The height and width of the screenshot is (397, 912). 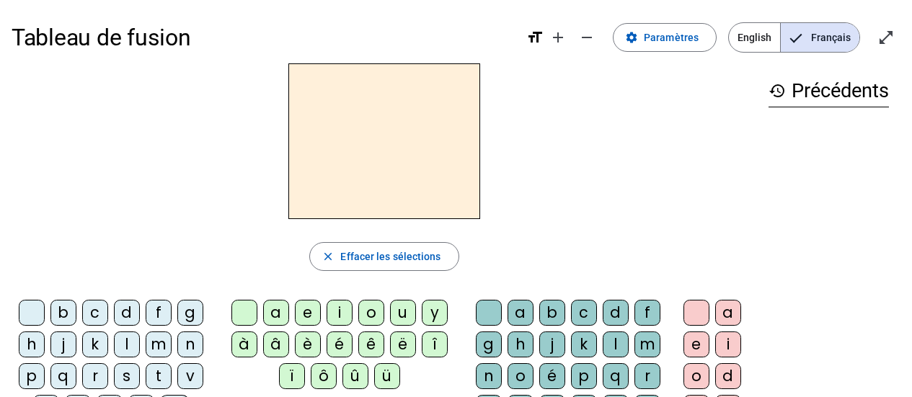 What do you see at coordinates (886, 37) in the screenshot?
I see `button: Entrer en plein écran` at bounding box center [886, 37].